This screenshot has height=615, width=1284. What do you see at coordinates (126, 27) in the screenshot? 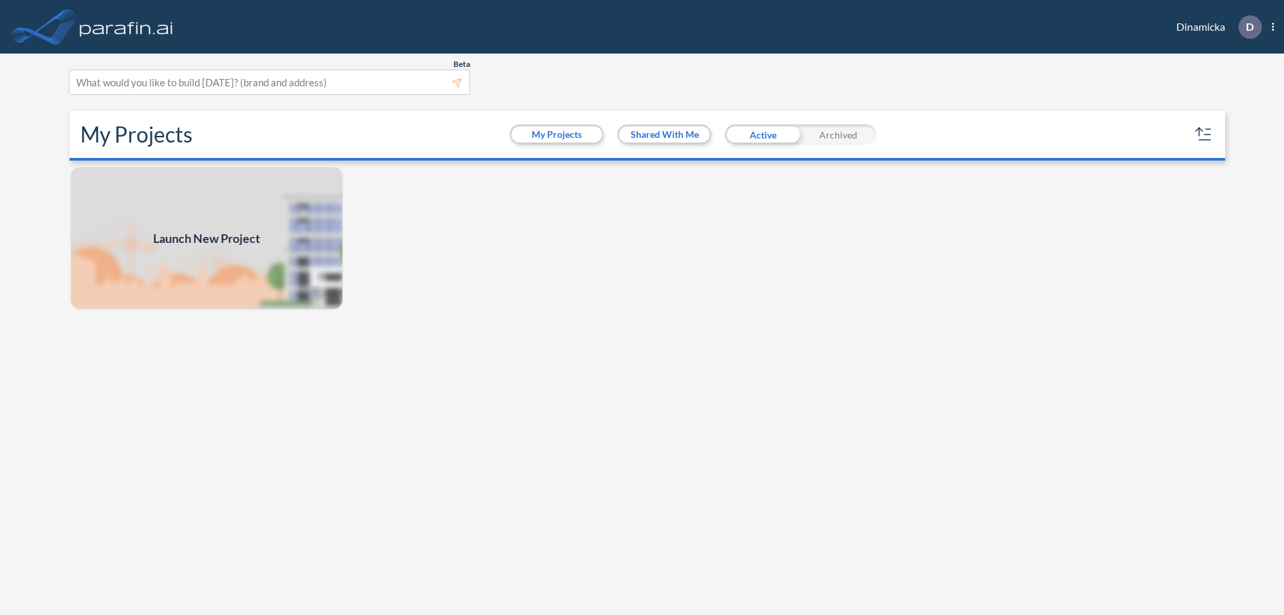
I see `img: logo` at bounding box center [126, 27].